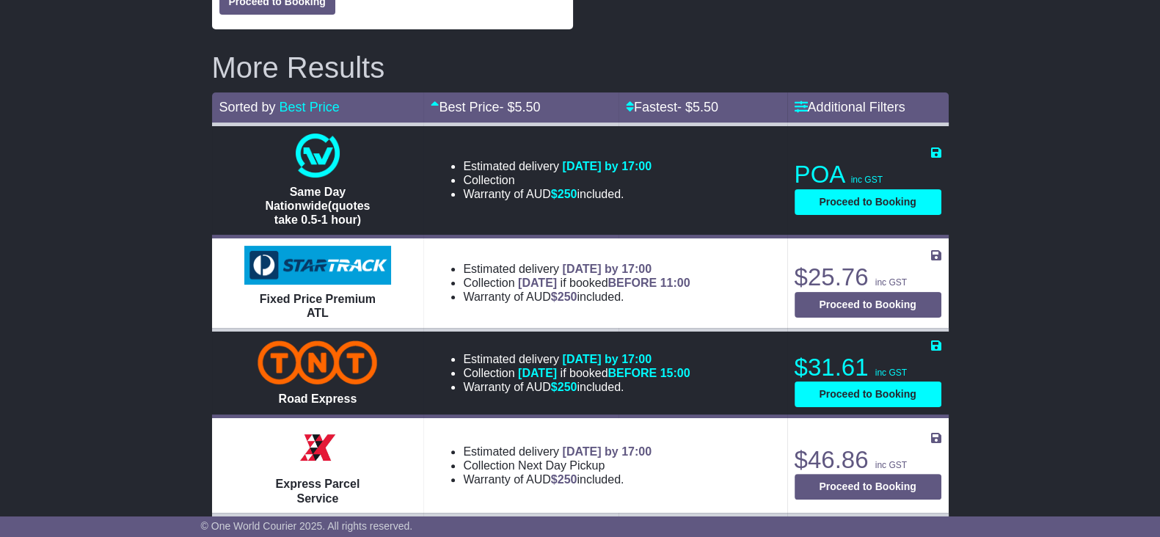 This screenshot has height=537, width=1160. I want to click on p: $31.61, so click(868, 368).